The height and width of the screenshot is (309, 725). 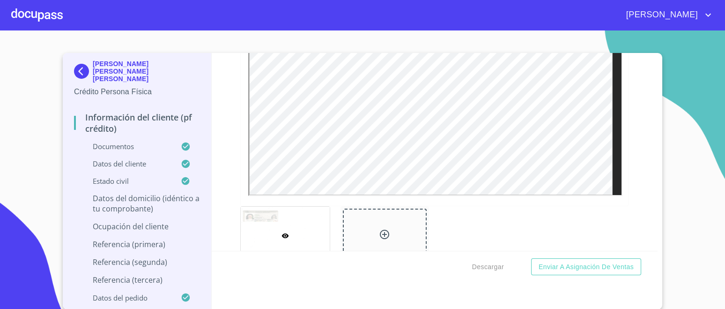 What do you see at coordinates (127, 298) in the screenshot?
I see `p: Datos del pedido` at bounding box center [127, 298].